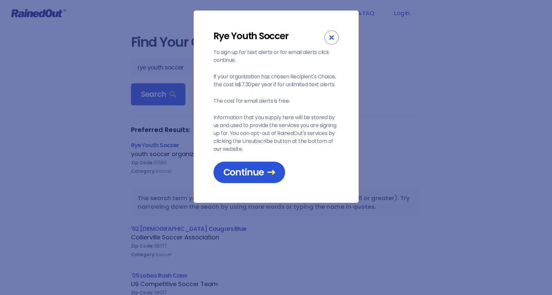 Image resolution: width=552 pixels, height=295 pixels. I want to click on p: To sign up for text alerts or for email alerts click continue., so click(276, 56).